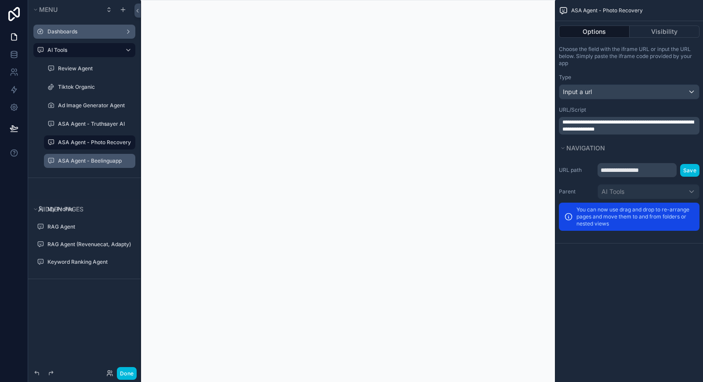 The image size is (703, 382). Describe the element at coordinates (83, 50) in the screenshot. I see `label: AI Tools` at that location.